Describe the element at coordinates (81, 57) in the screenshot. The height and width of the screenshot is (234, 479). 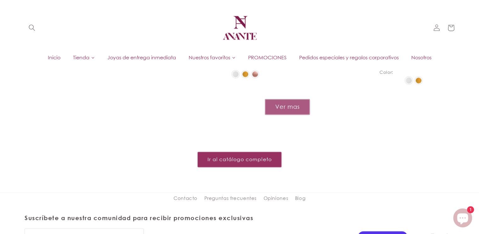
I see `span: Tienda` at that location.